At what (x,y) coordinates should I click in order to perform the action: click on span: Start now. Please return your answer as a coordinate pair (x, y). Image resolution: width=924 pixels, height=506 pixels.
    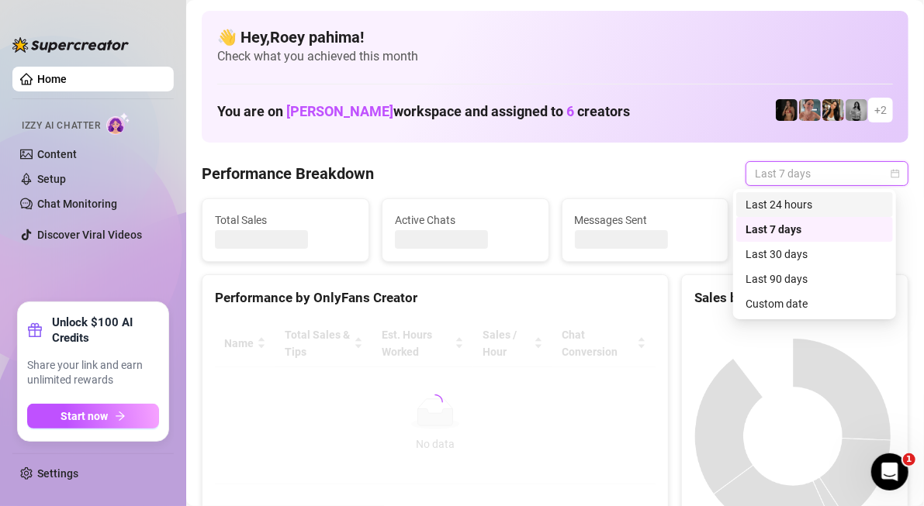
    Looking at the image, I should click on (85, 416).